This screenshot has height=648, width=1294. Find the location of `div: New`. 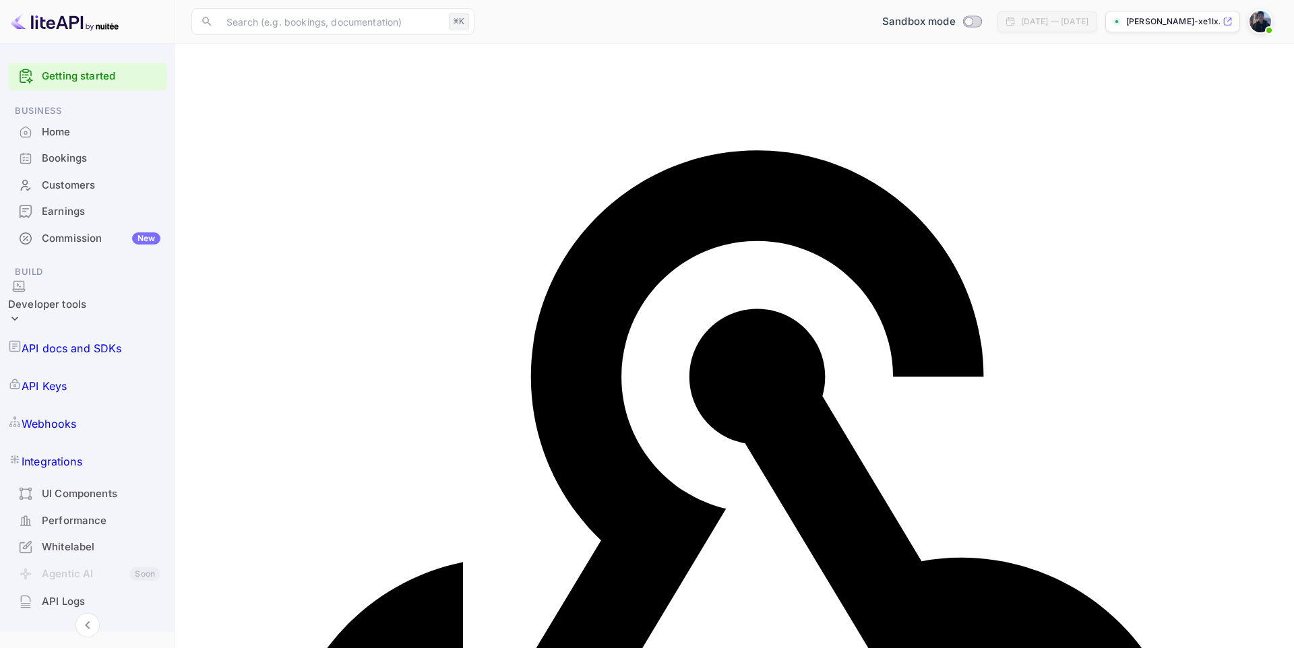

div: New is located at coordinates (146, 239).